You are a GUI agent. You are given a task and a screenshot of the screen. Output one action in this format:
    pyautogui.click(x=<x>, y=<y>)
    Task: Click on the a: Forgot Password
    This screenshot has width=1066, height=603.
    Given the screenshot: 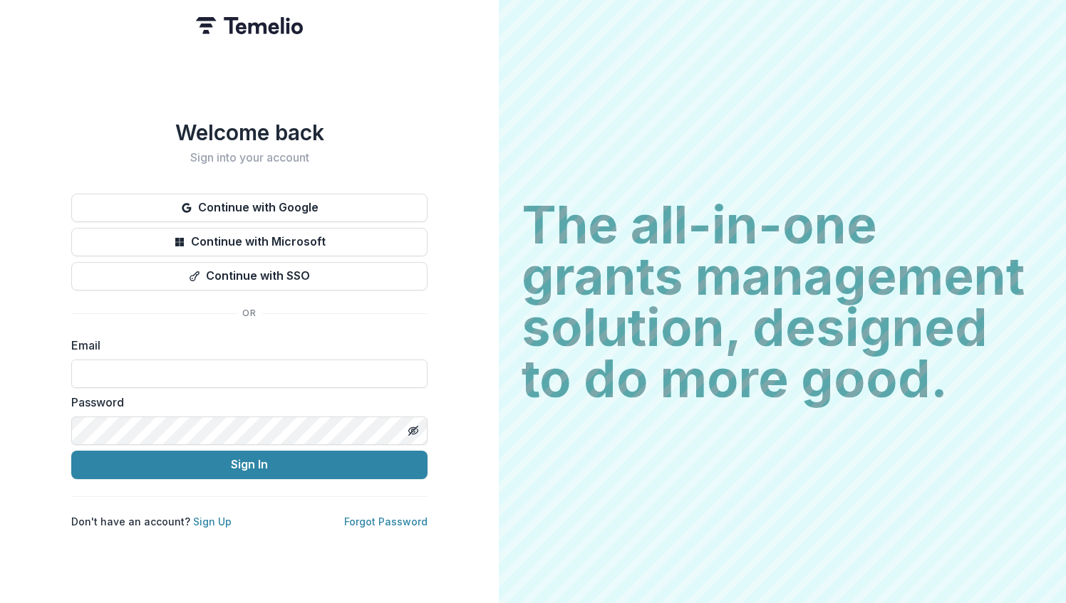 What is the action you would take?
    pyautogui.click(x=385, y=522)
    